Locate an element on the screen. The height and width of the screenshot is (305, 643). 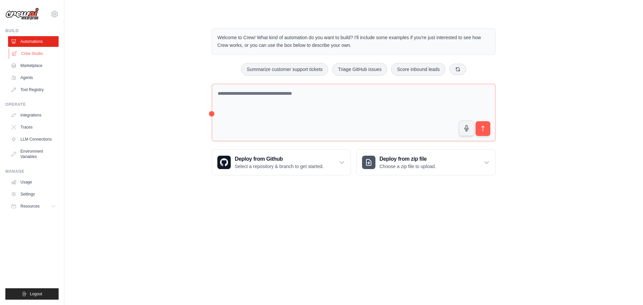
span: Logout is located at coordinates (36, 294).